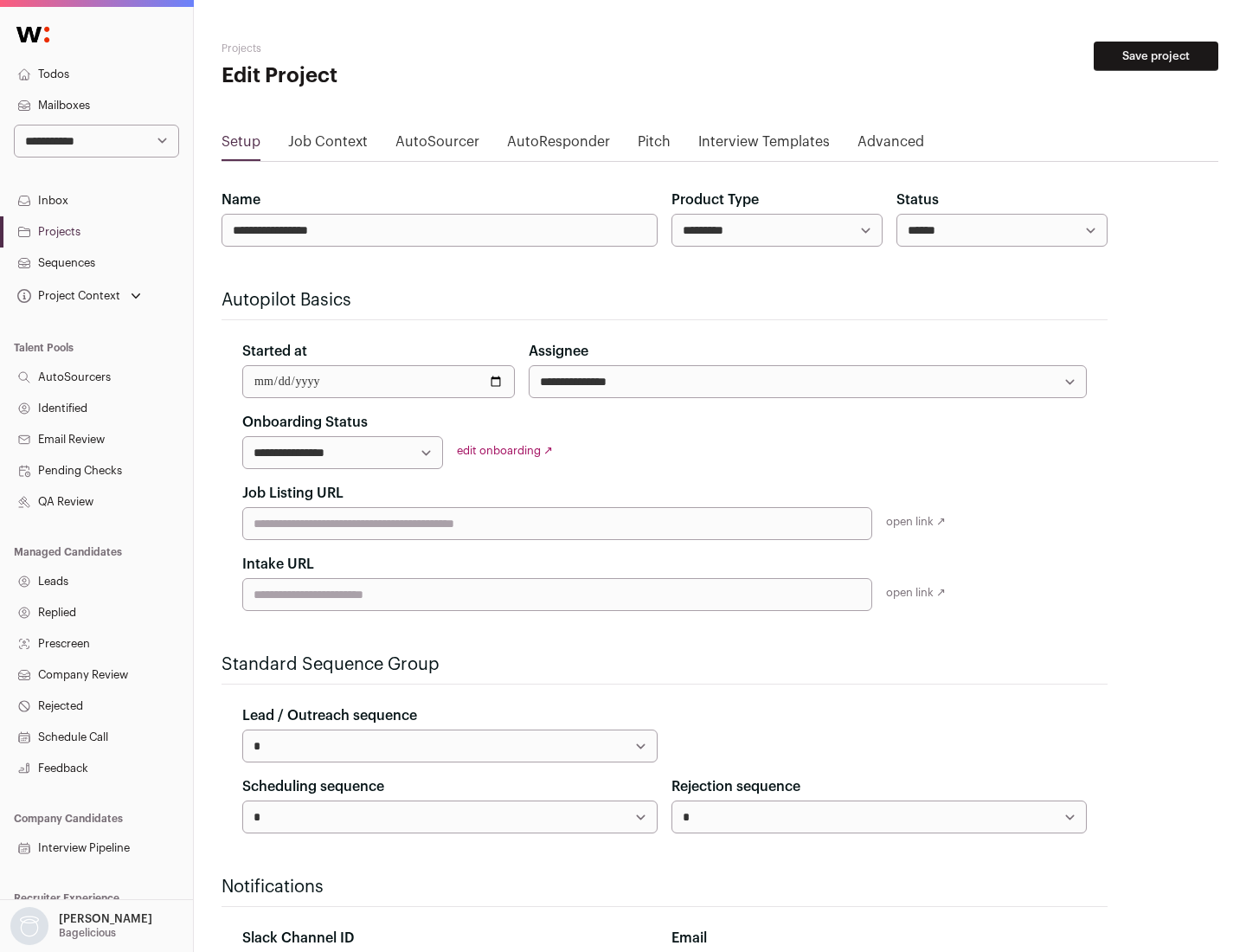 This screenshot has width=1246, height=952. Describe the element at coordinates (879, 938) in the screenshot. I see `div: Email` at that location.